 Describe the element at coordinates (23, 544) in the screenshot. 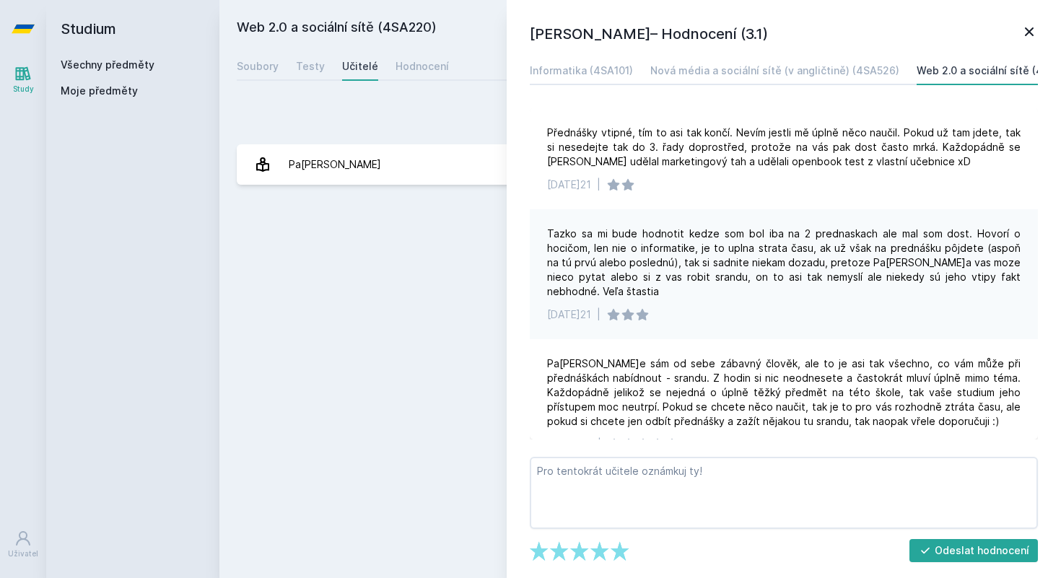

I see `a: Uživatel` at that location.